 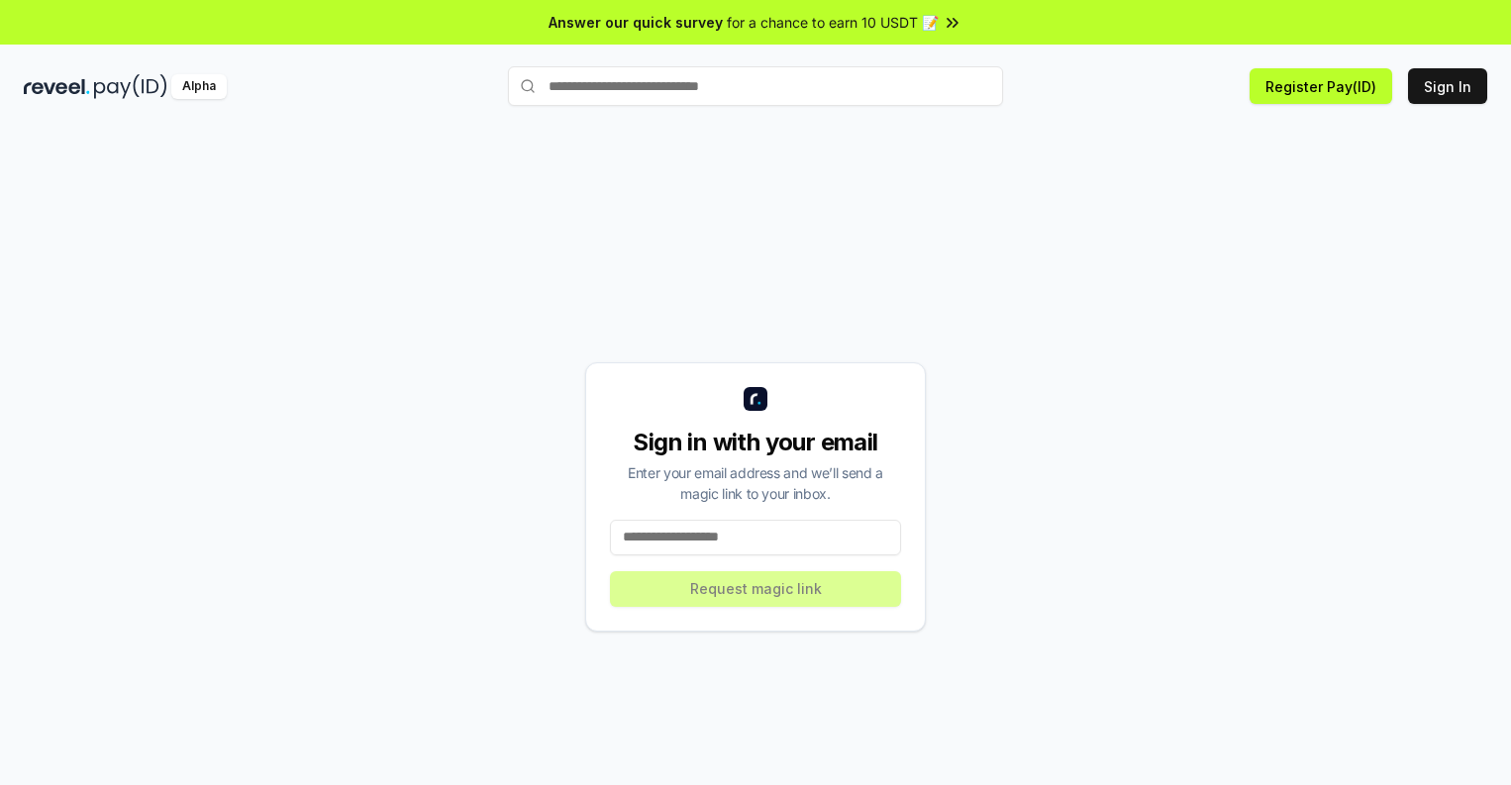 What do you see at coordinates (756, 483) in the screenshot?
I see `div: Enter your email address and we’ll send a magic link to your inbox.` at bounding box center [756, 483].